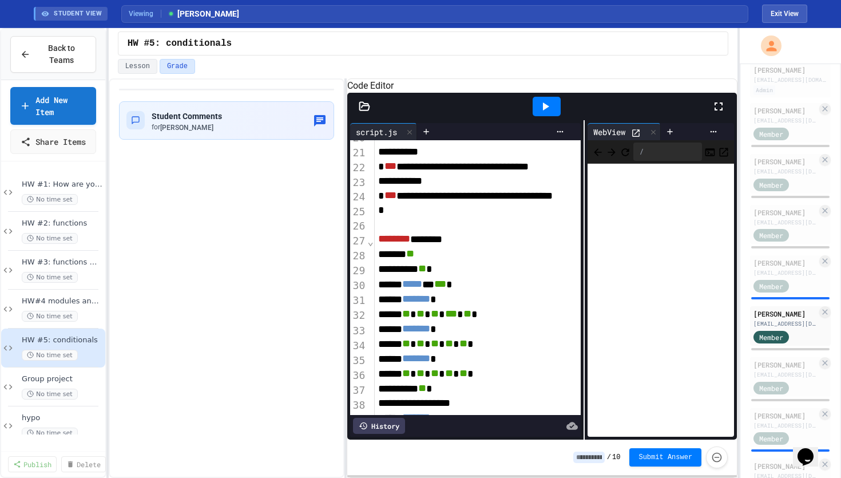 The width and height of the screenshot is (841, 478). What do you see at coordinates (724, 152) in the screenshot?
I see `button: Open in new tab` at bounding box center [724, 152].